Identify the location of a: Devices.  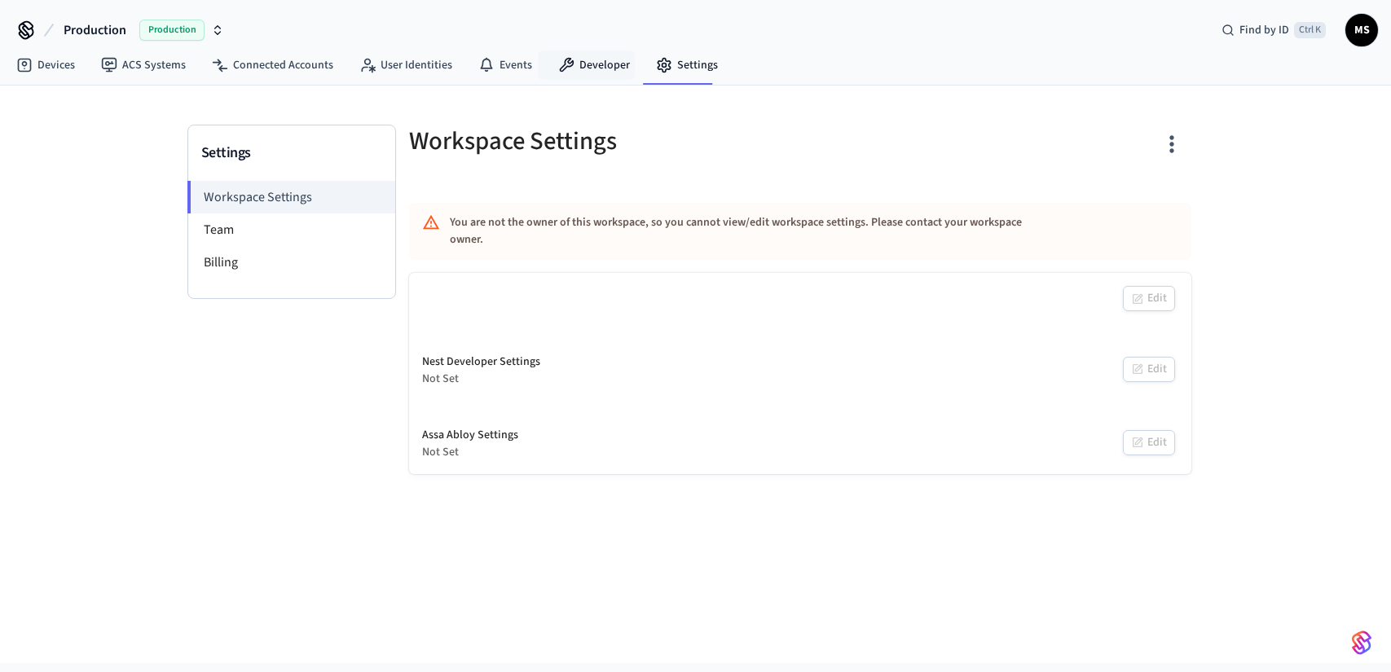
(46, 65).